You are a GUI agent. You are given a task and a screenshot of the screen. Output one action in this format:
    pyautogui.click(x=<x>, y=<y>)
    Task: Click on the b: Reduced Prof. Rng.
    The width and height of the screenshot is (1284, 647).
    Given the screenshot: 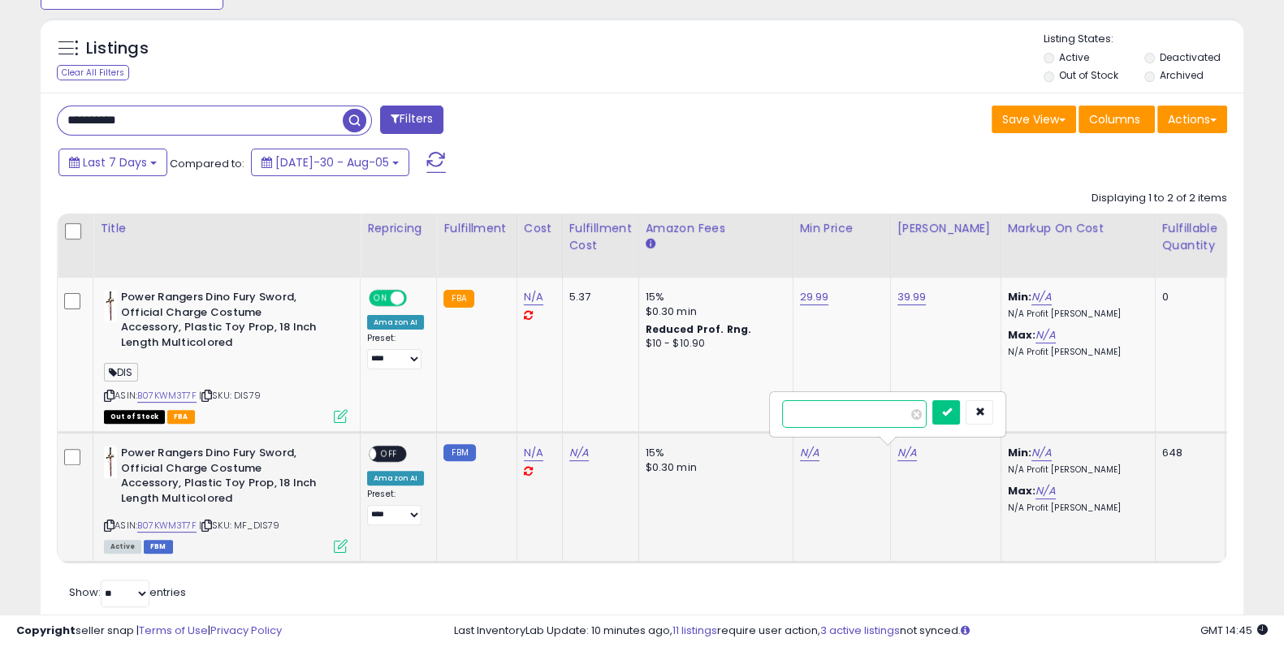 What is the action you would take?
    pyautogui.click(x=698, y=329)
    